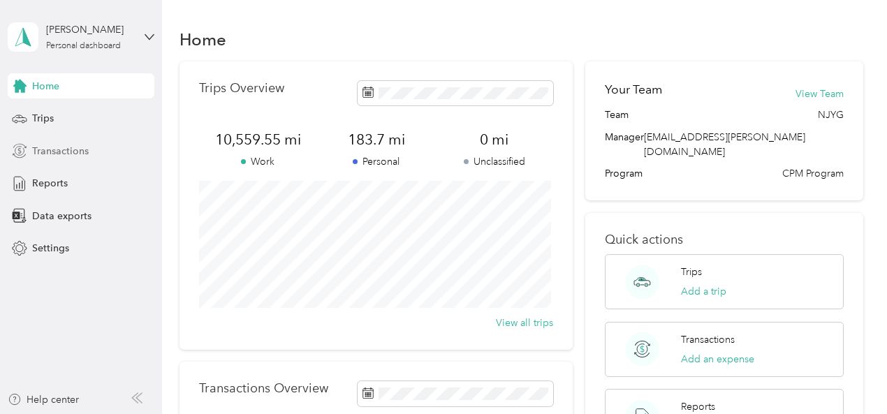  I want to click on span: 0 mi, so click(494, 140).